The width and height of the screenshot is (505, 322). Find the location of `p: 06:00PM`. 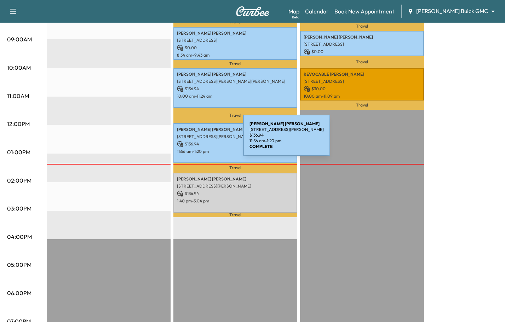

p: 06:00PM is located at coordinates (19, 293).